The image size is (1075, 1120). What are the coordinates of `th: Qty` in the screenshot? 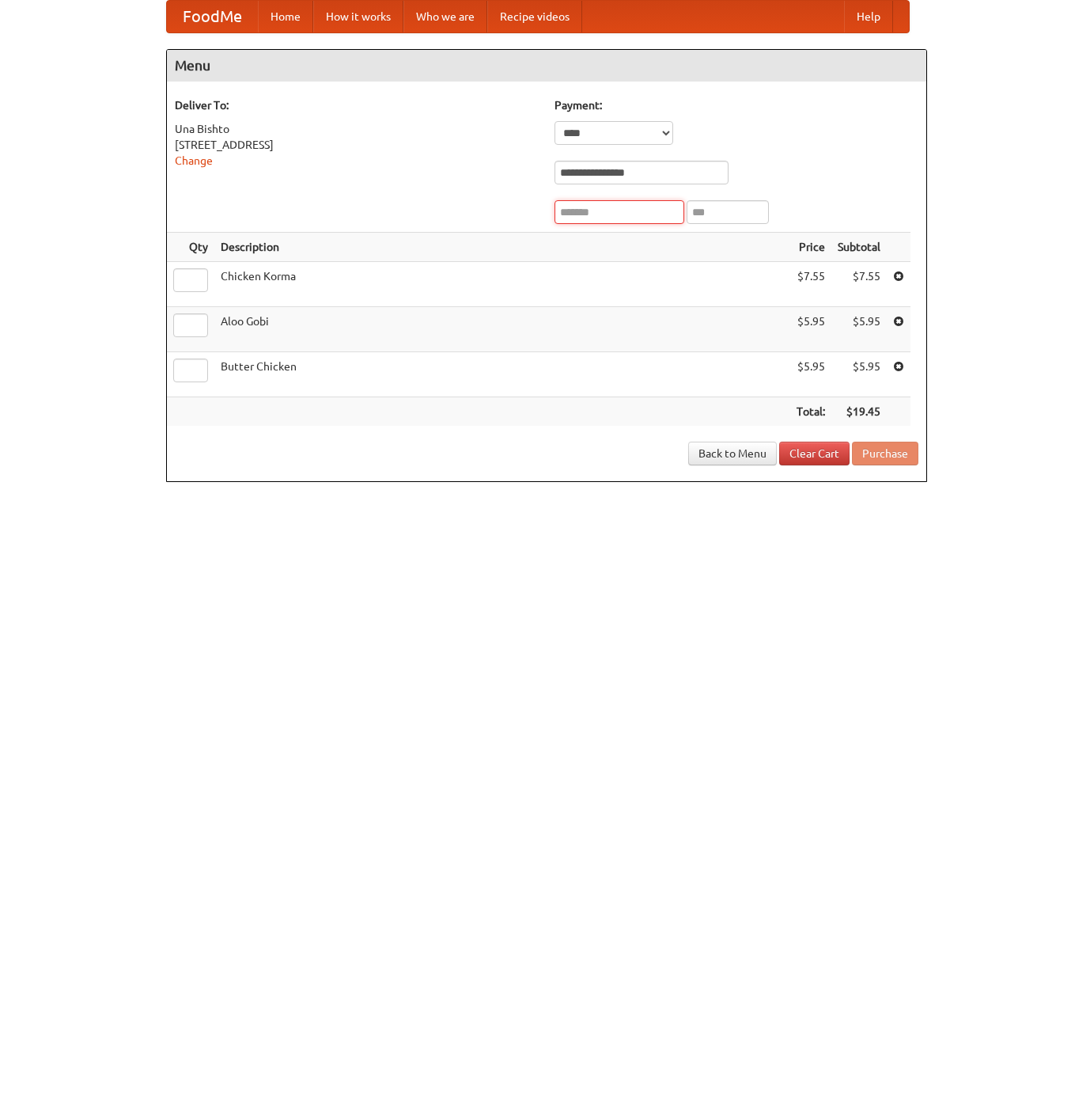 It's located at (190, 247).